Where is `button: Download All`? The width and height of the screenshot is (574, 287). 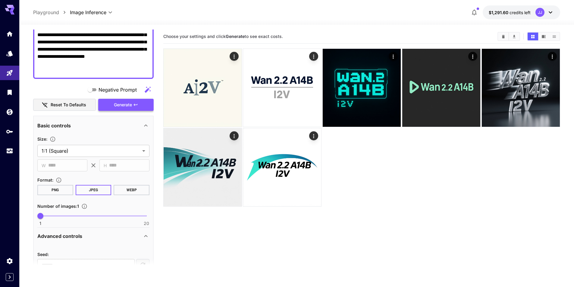 button: Download All is located at coordinates (514, 36).